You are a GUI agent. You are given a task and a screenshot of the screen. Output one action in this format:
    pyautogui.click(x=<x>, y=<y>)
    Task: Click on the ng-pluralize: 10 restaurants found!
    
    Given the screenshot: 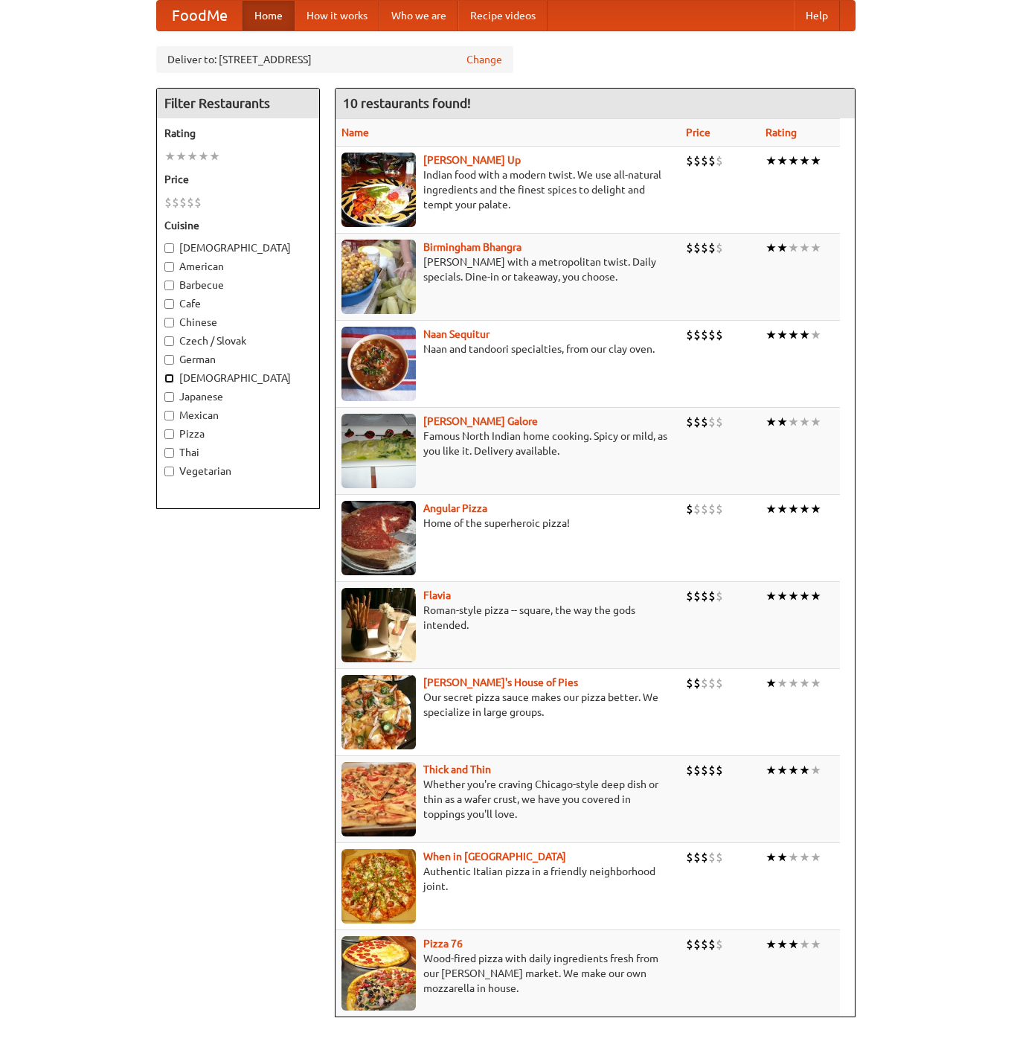 What is the action you would take?
    pyautogui.click(x=407, y=103)
    